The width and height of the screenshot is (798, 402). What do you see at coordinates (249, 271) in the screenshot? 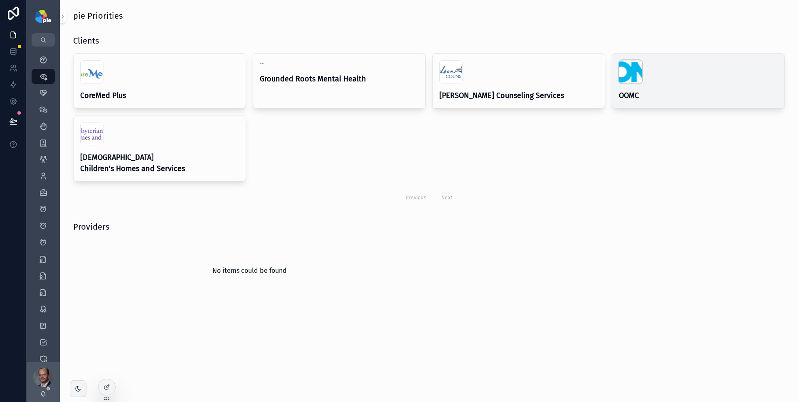
I see `h2: No items could be found` at bounding box center [249, 271].